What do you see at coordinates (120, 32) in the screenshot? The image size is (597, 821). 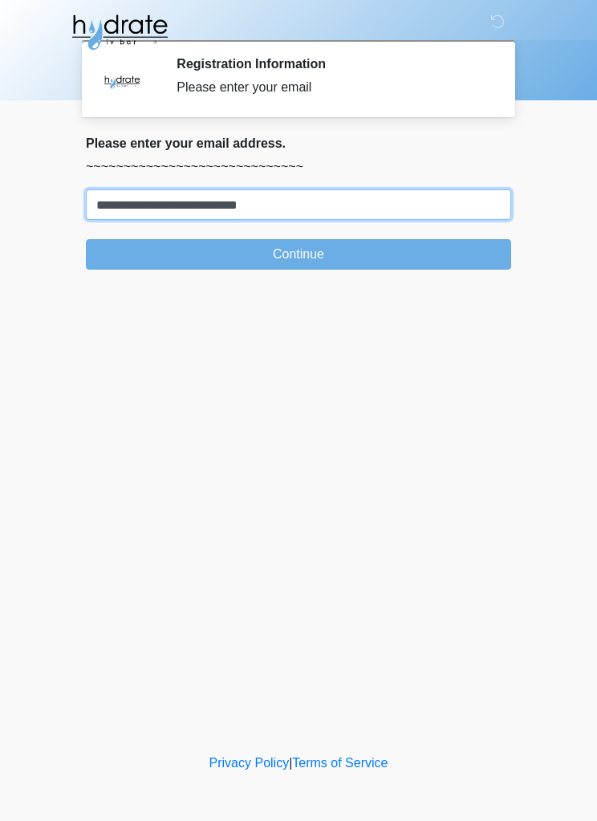 I see `img: Hydrate IV Bar - Glendale Logo` at bounding box center [120, 32].